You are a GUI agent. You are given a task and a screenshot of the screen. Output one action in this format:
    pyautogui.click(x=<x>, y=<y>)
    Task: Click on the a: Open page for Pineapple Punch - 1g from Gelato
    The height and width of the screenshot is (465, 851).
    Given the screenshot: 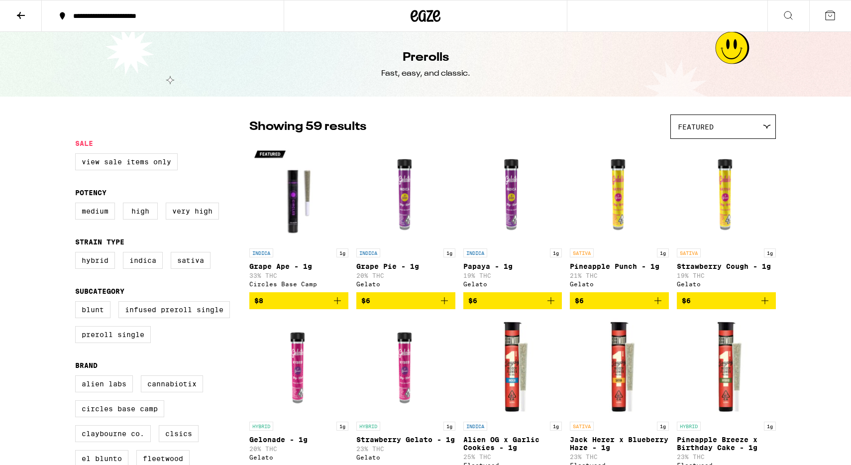 What is the action you would take?
    pyautogui.click(x=619, y=218)
    